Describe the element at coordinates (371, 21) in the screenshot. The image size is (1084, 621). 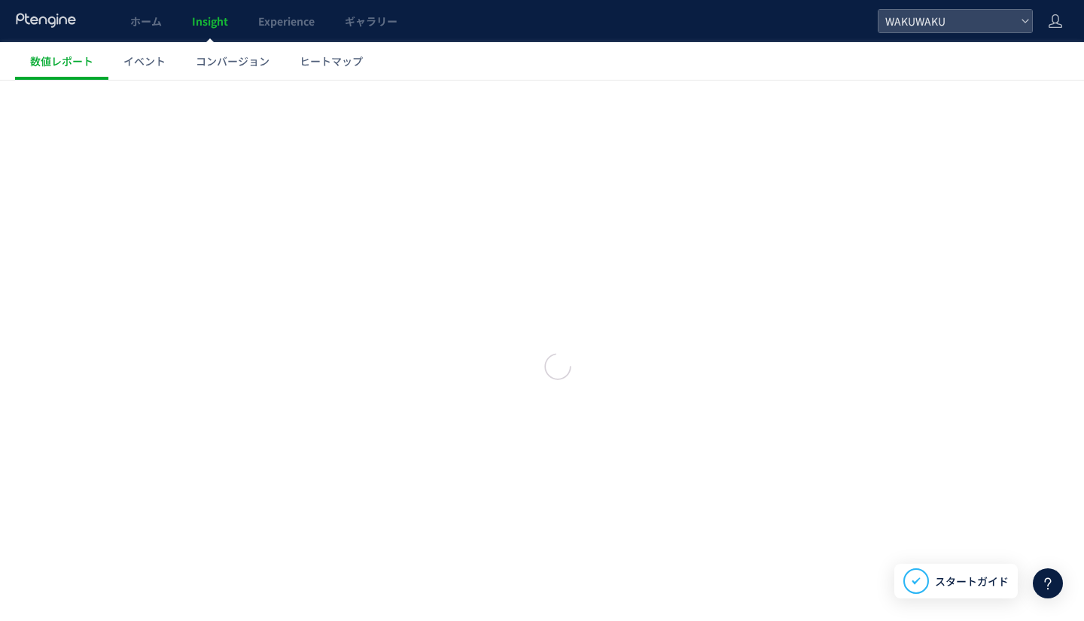
I see `span: ギャラリー` at that location.